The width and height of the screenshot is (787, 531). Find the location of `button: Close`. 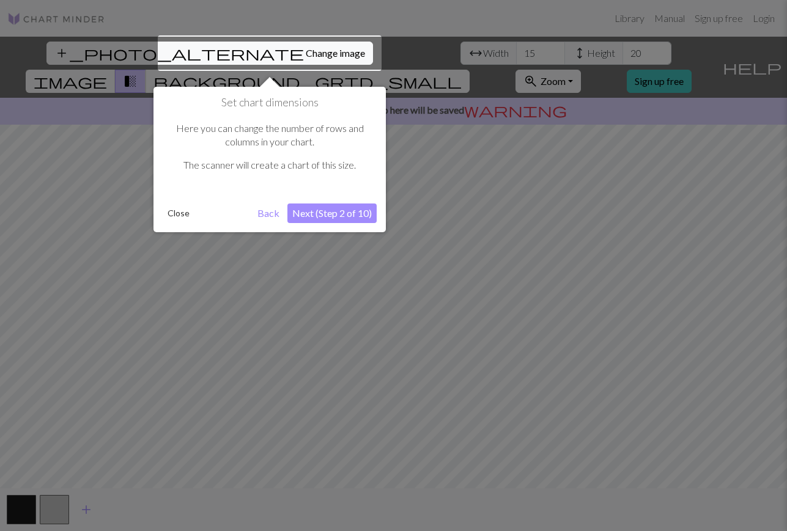

button: Close is located at coordinates (178, 213).